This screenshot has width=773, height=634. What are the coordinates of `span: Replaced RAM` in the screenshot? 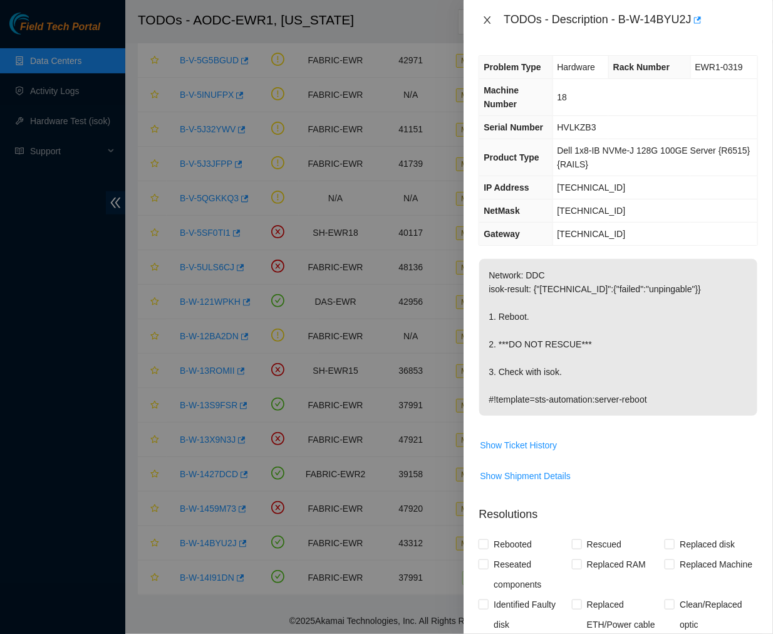 It's located at (617, 564).